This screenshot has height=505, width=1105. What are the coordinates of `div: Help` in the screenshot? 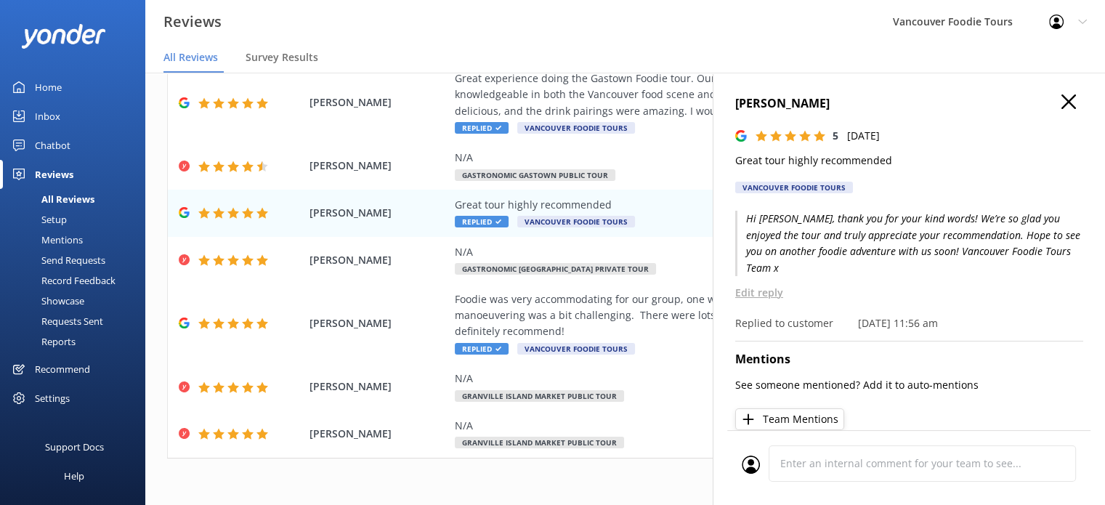 It's located at (74, 476).